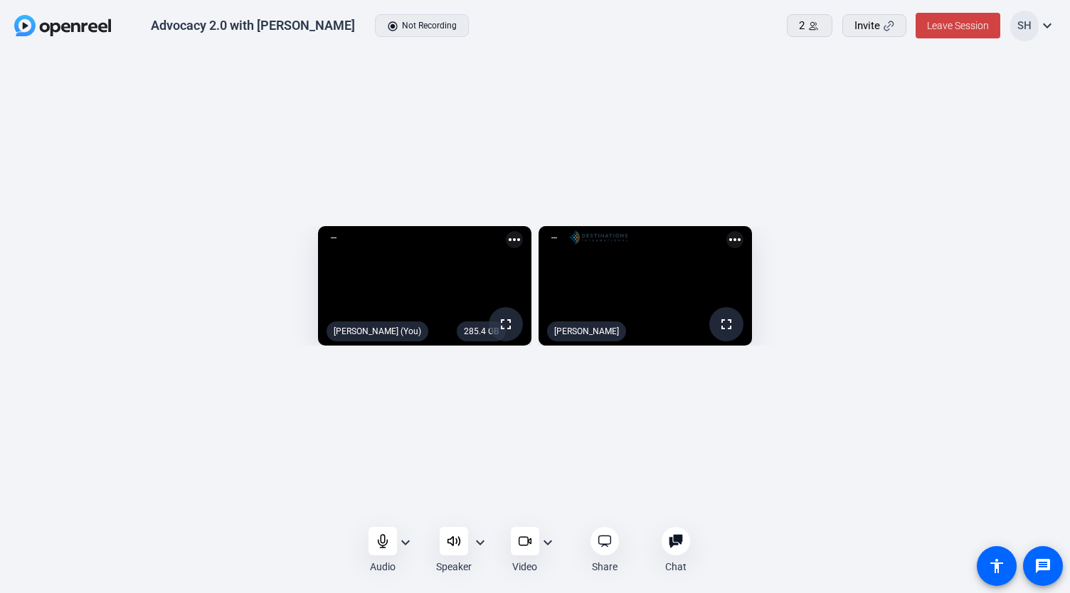  I want to click on div: Video, so click(524, 567).